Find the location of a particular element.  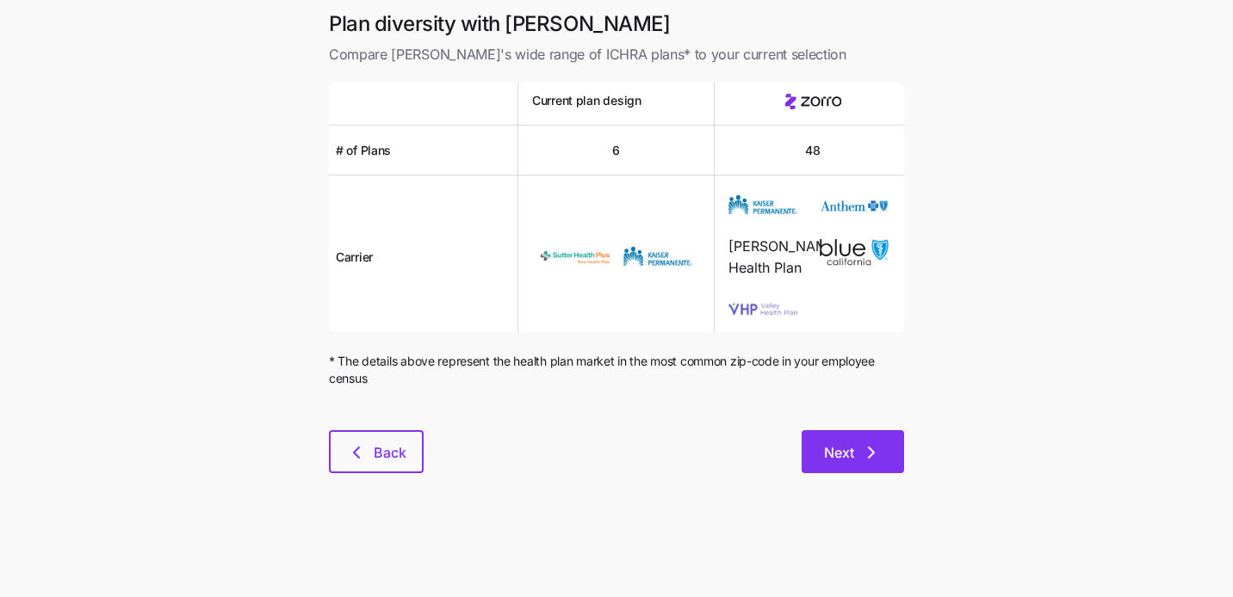

span: Back is located at coordinates (390, 453).